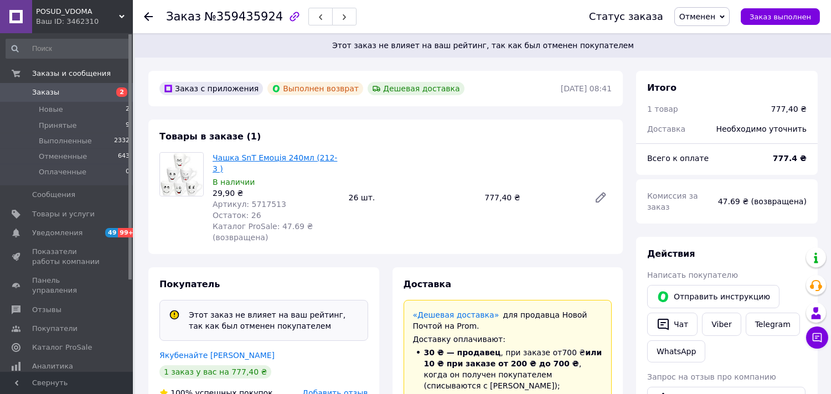  I want to click on span: POSUD_VDOMA, so click(78, 12).